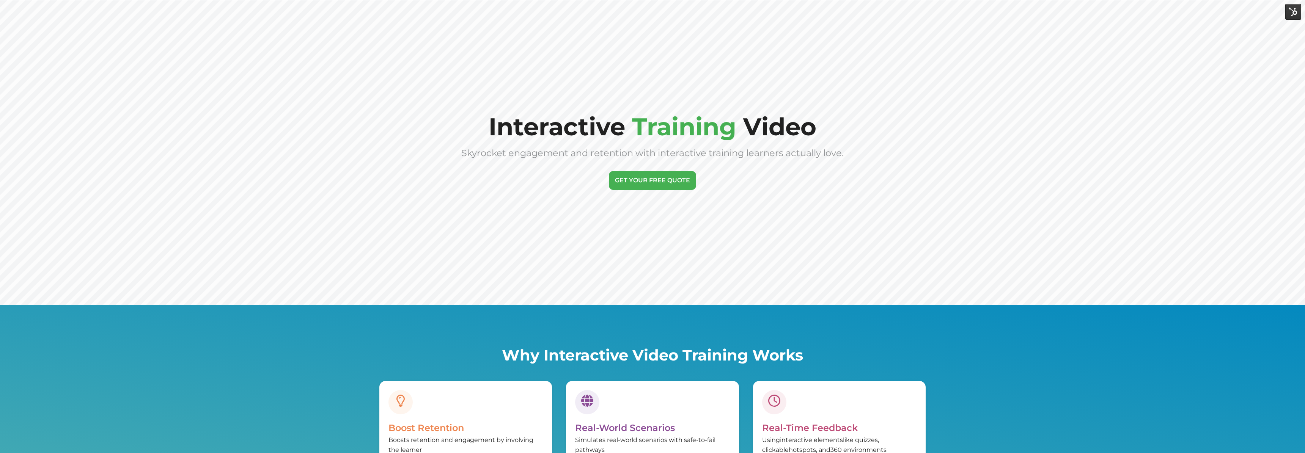 The image size is (1305, 453). What do you see at coordinates (810, 428) in the screenshot?
I see `span: Real-Time Feedback` at bounding box center [810, 428].